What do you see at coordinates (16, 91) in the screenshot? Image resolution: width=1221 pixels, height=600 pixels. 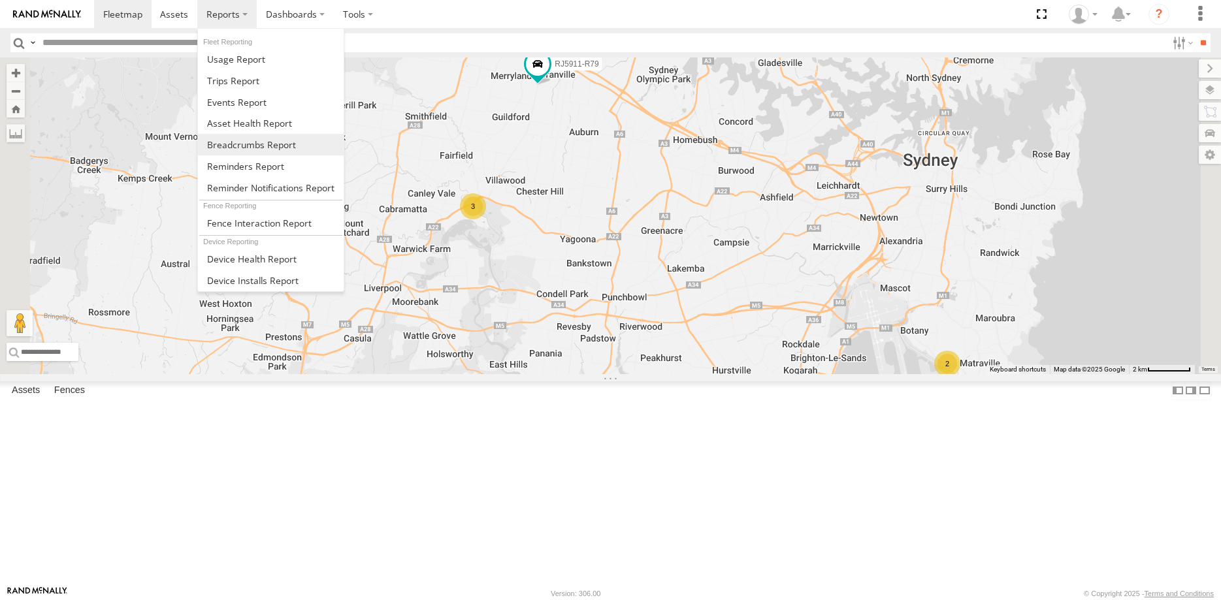 I see `button: Zoom out` at bounding box center [16, 91].